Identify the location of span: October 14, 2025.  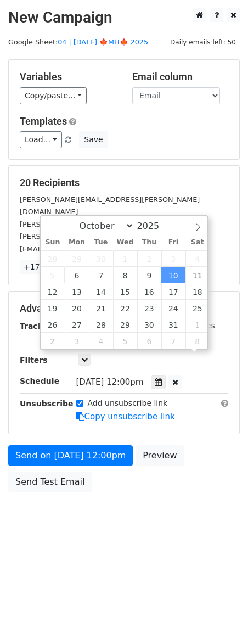
(101, 292).